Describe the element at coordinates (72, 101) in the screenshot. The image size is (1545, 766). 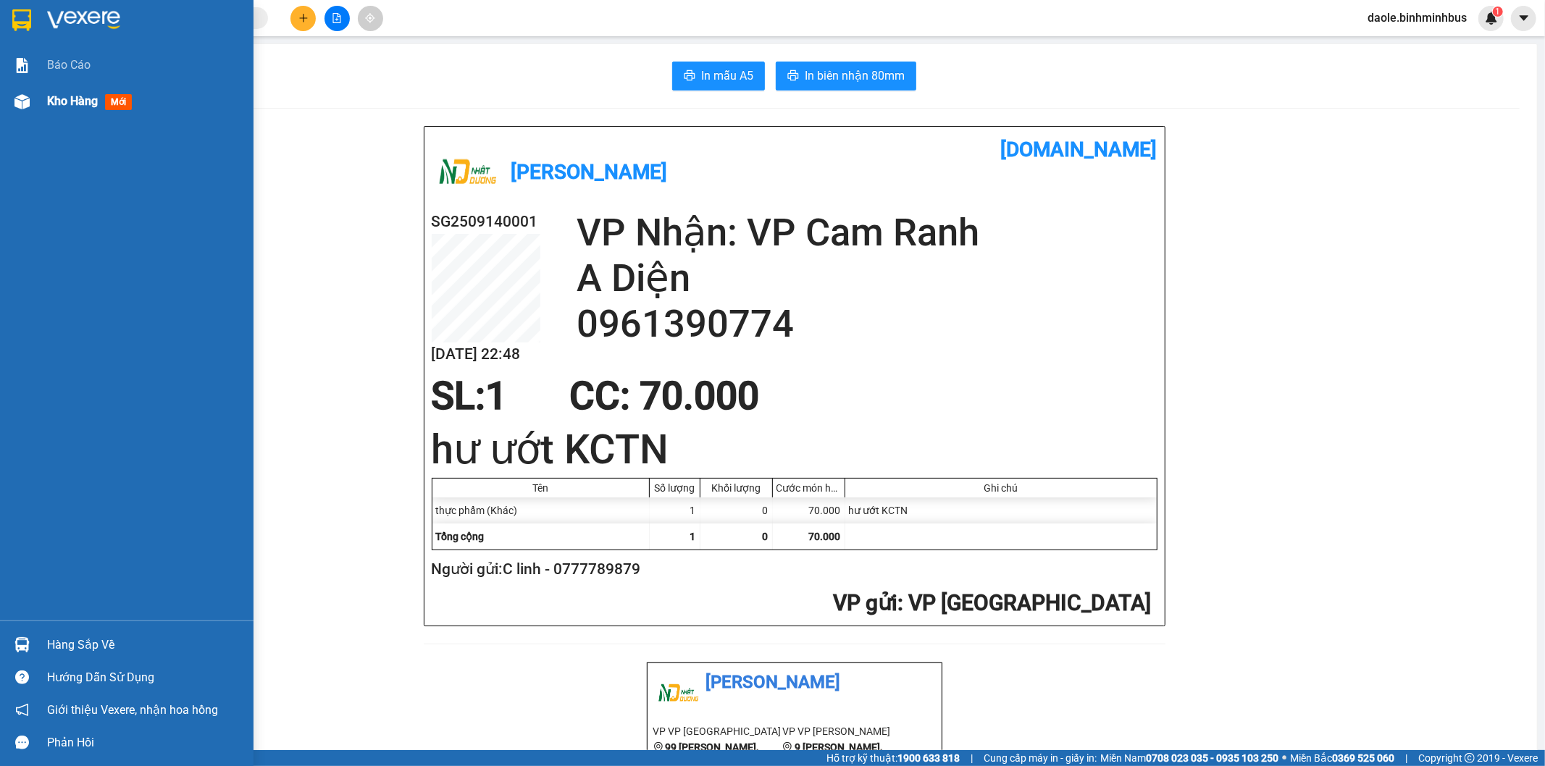
I see `span: Kho hàng` at that location.